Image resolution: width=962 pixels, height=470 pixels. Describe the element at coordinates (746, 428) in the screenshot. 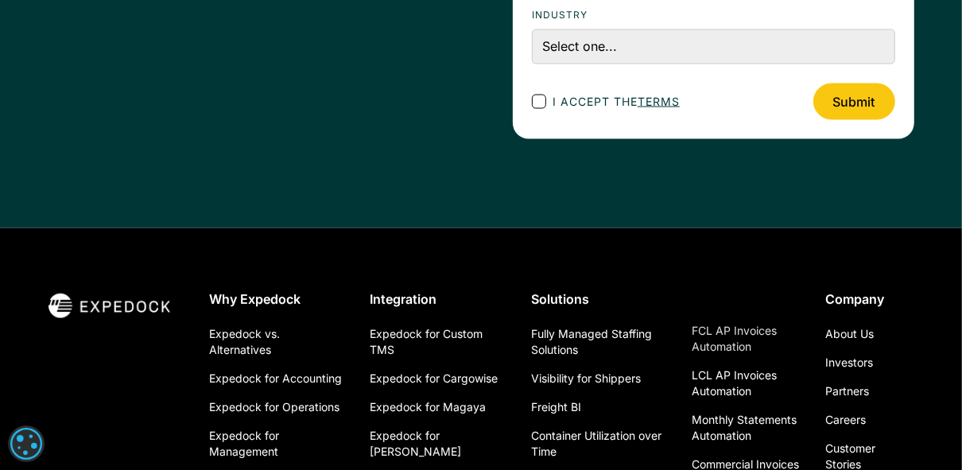

I see `a: Monthly Statements Automation` at that location.